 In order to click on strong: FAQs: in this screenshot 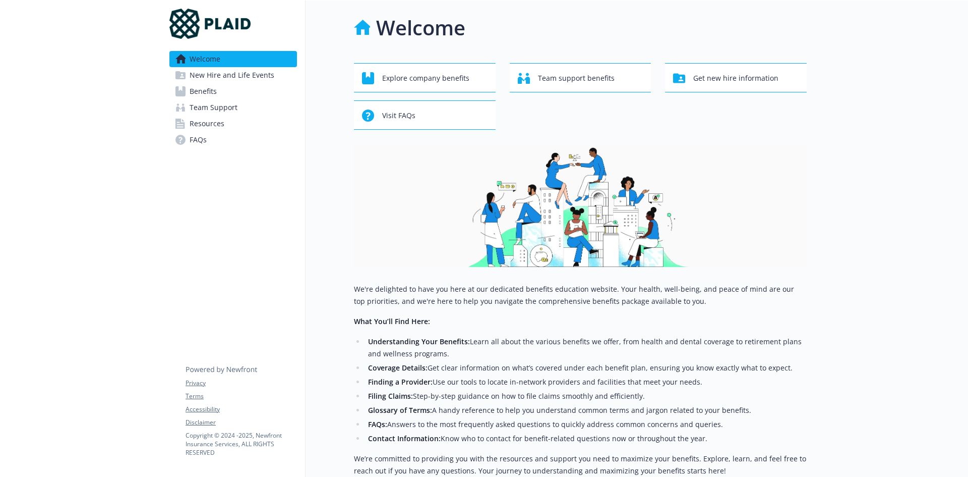, I will do `click(378, 424)`.